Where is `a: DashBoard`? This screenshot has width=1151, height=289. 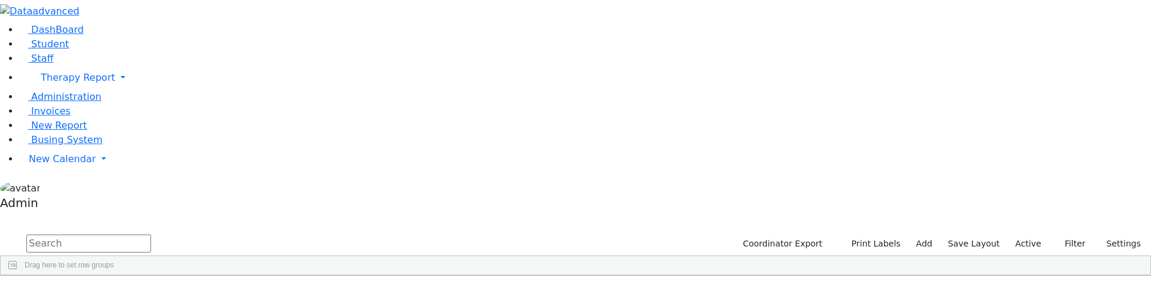 a: DashBoard is located at coordinates (52, 29).